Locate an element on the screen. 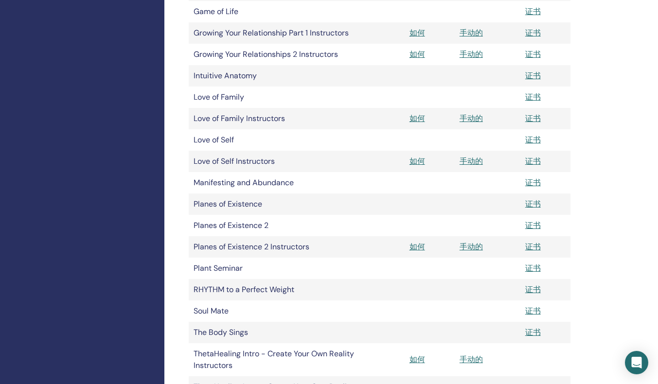 This screenshot has width=658, height=384. td: Love of Self Instructors is located at coordinates (276, 162).